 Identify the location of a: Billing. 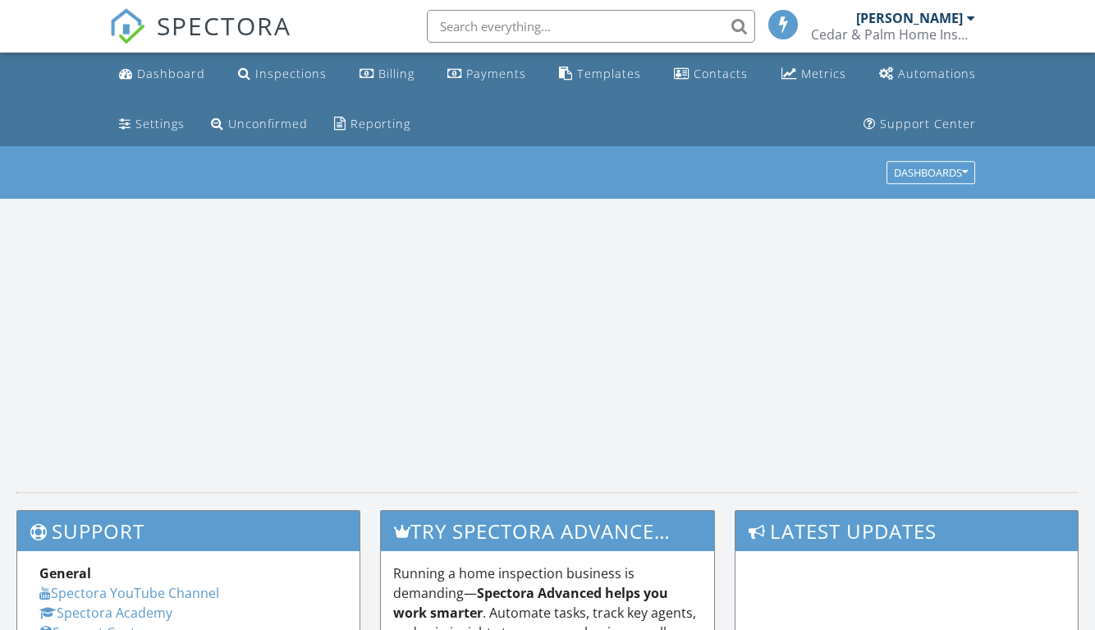
(387, 74).